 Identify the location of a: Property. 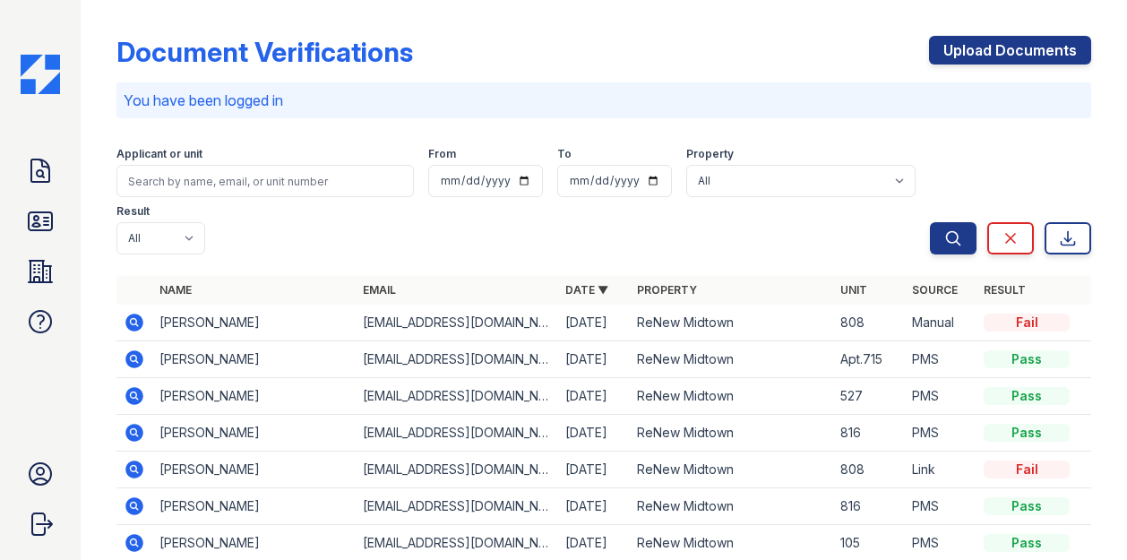
(667, 289).